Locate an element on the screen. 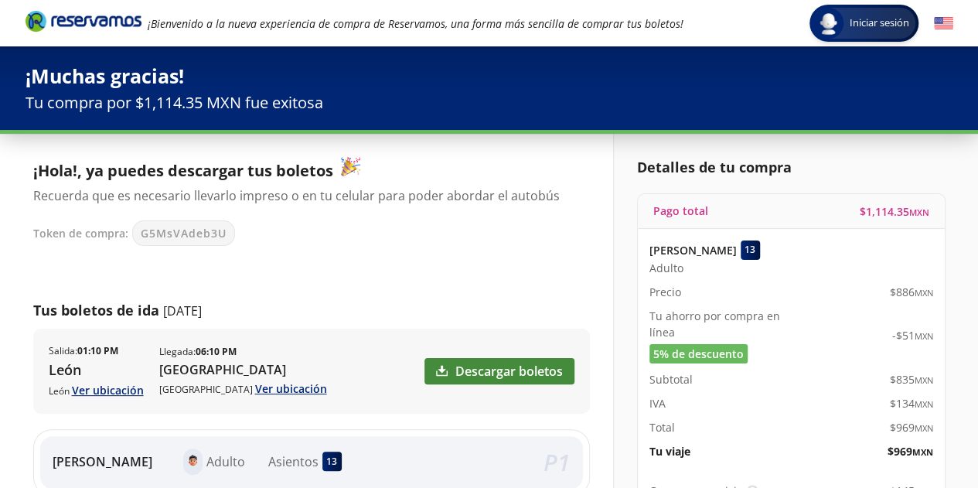 The width and height of the screenshot is (978, 488). span: Adulto is located at coordinates (667, 268).